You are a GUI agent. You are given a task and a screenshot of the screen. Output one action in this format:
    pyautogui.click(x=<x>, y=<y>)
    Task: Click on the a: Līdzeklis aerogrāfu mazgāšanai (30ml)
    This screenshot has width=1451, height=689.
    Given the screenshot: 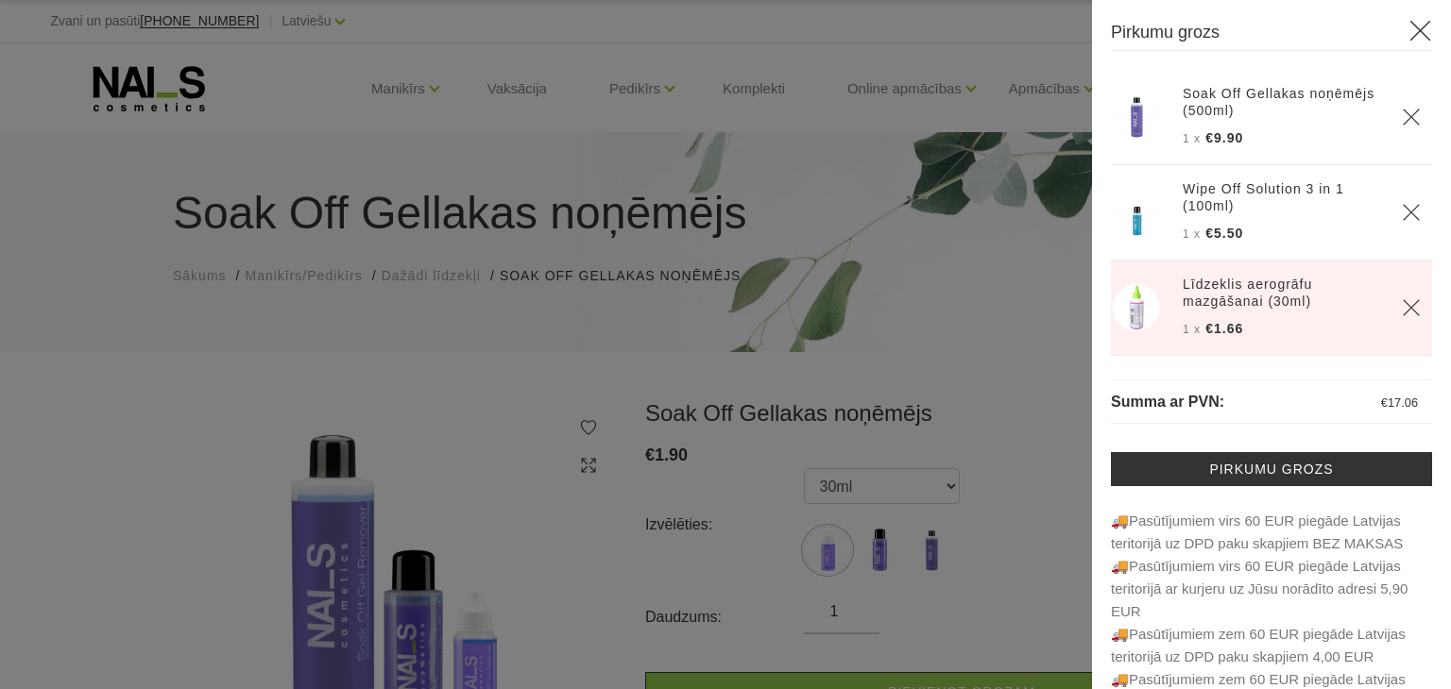 What is the action you would take?
    pyautogui.click(x=1281, y=293)
    